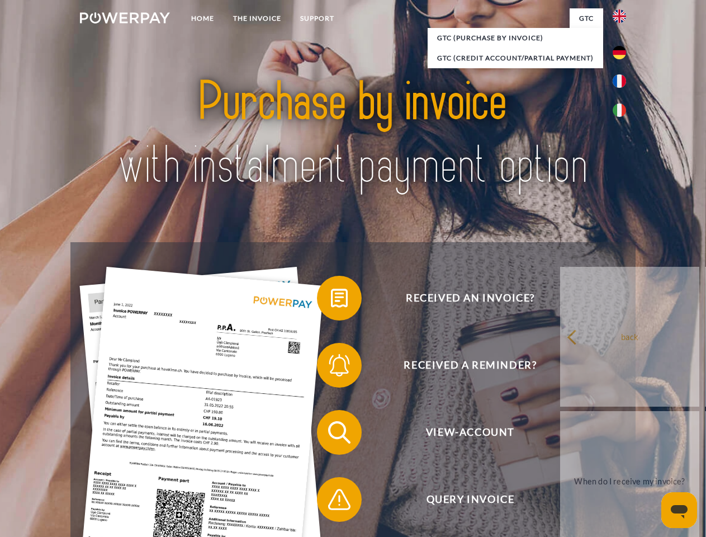  Describe the element at coordinates (630, 480) in the screenshot. I see `div: When do I receive my invoice?` at that location.